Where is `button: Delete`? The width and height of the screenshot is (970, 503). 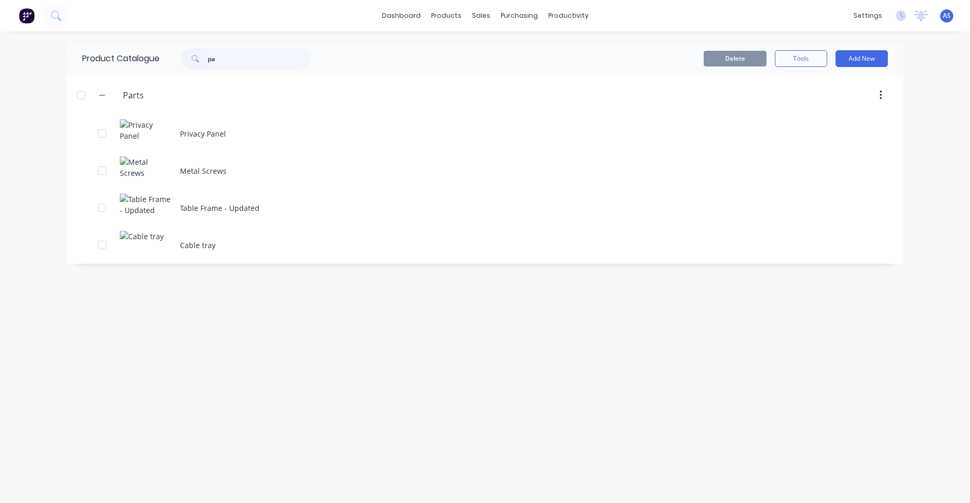
button: Delete is located at coordinates (735, 59).